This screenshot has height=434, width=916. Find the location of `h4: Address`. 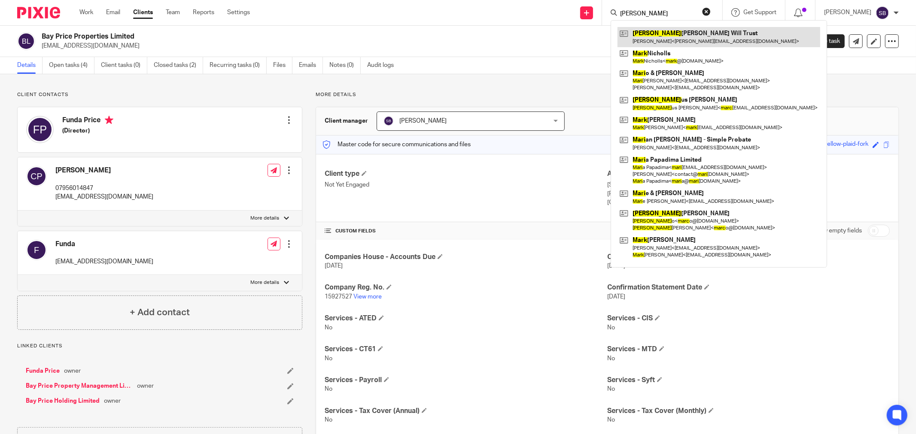

h4: Address is located at coordinates (748, 174).